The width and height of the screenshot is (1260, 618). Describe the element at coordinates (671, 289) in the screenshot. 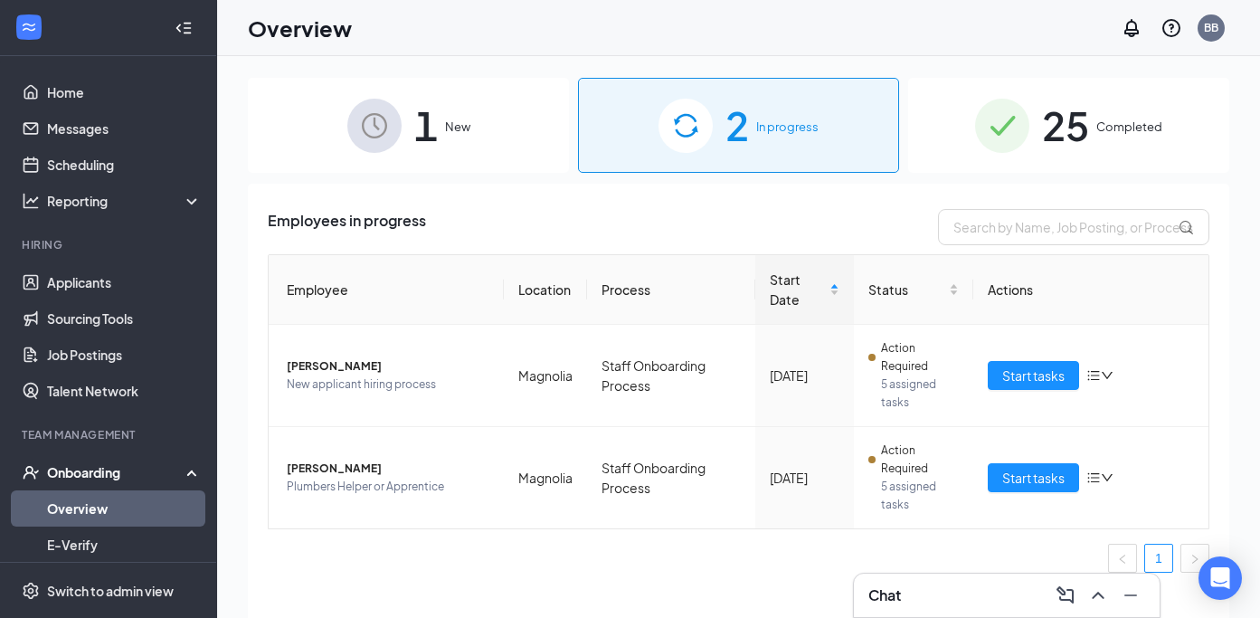

I see `th: Process` at that location.